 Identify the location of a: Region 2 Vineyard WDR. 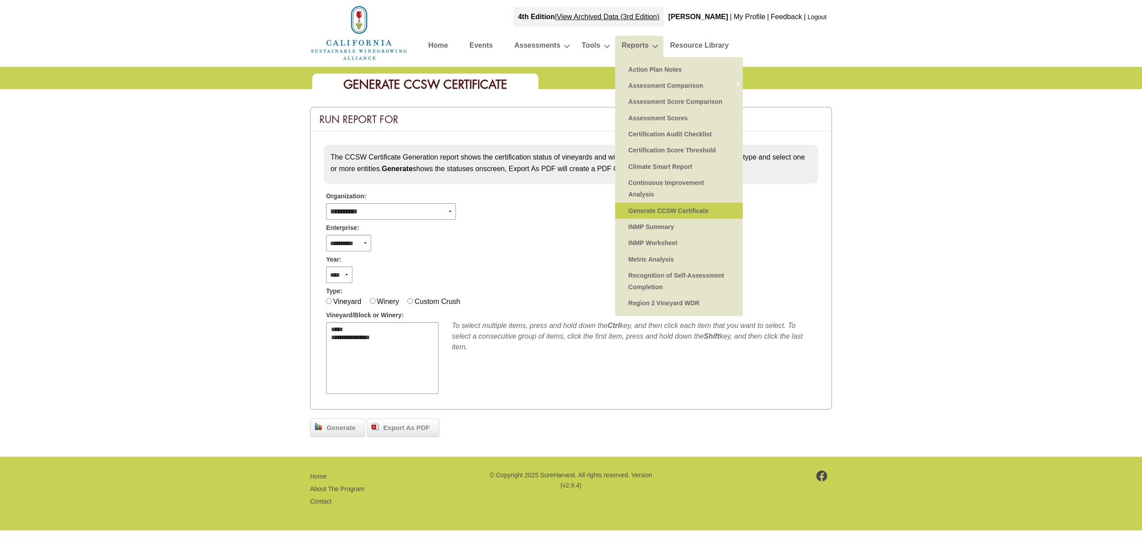
(679, 303).